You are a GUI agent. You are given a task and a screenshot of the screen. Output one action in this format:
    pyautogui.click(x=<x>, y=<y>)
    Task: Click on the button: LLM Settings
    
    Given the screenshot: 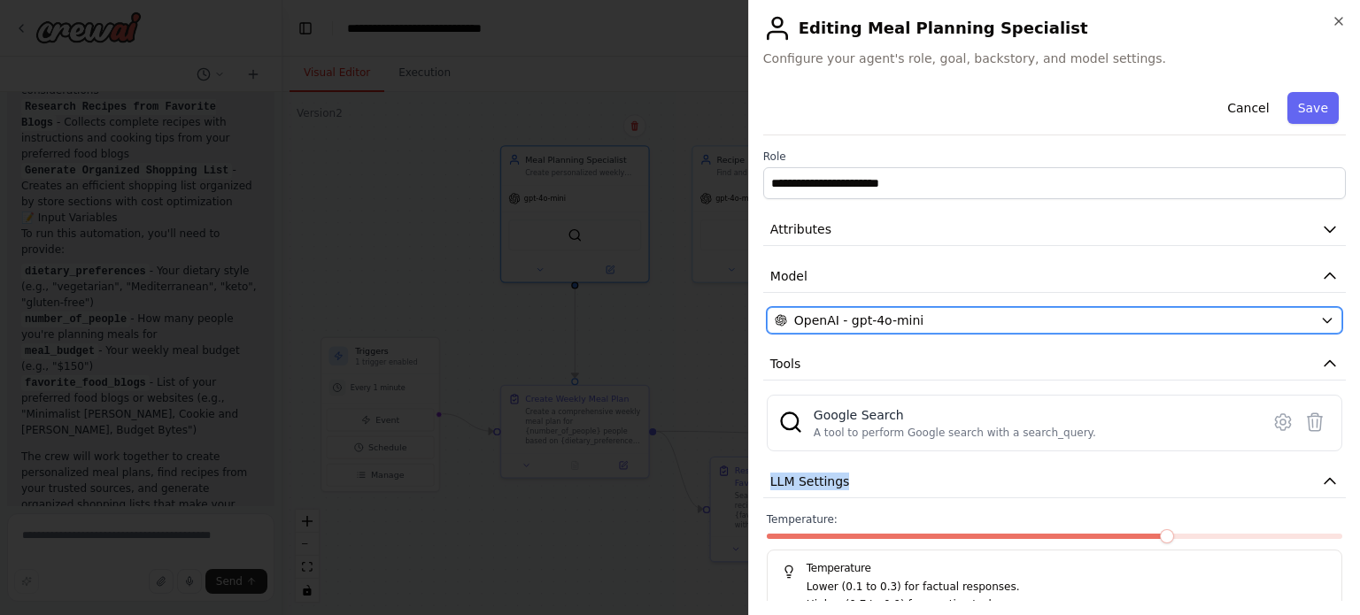 What is the action you would take?
    pyautogui.click(x=1054, y=482)
    